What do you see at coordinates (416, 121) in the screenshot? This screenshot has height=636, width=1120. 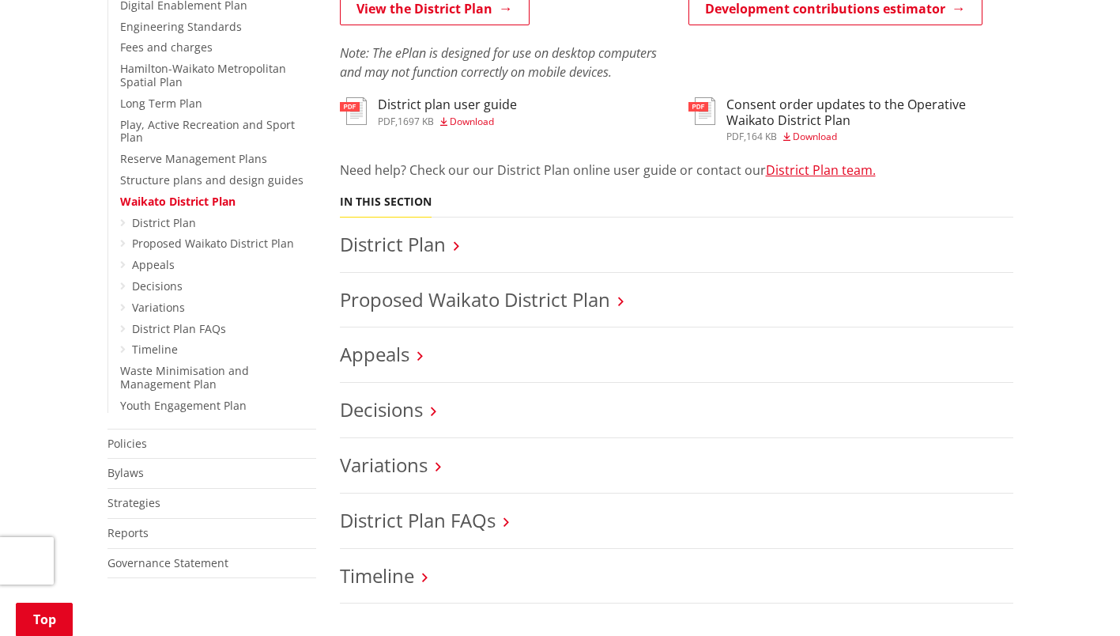 I see `span: 1697 KB` at bounding box center [416, 121].